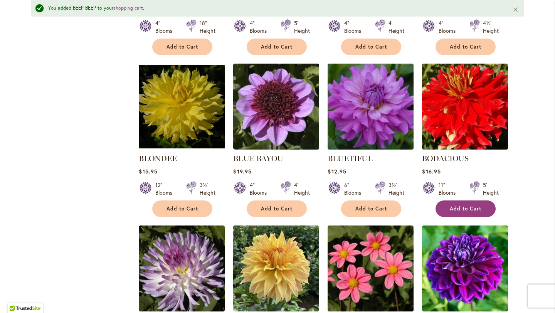 This screenshot has width=555, height=313. I want to click on div: 18" Height, so click(207, 27).